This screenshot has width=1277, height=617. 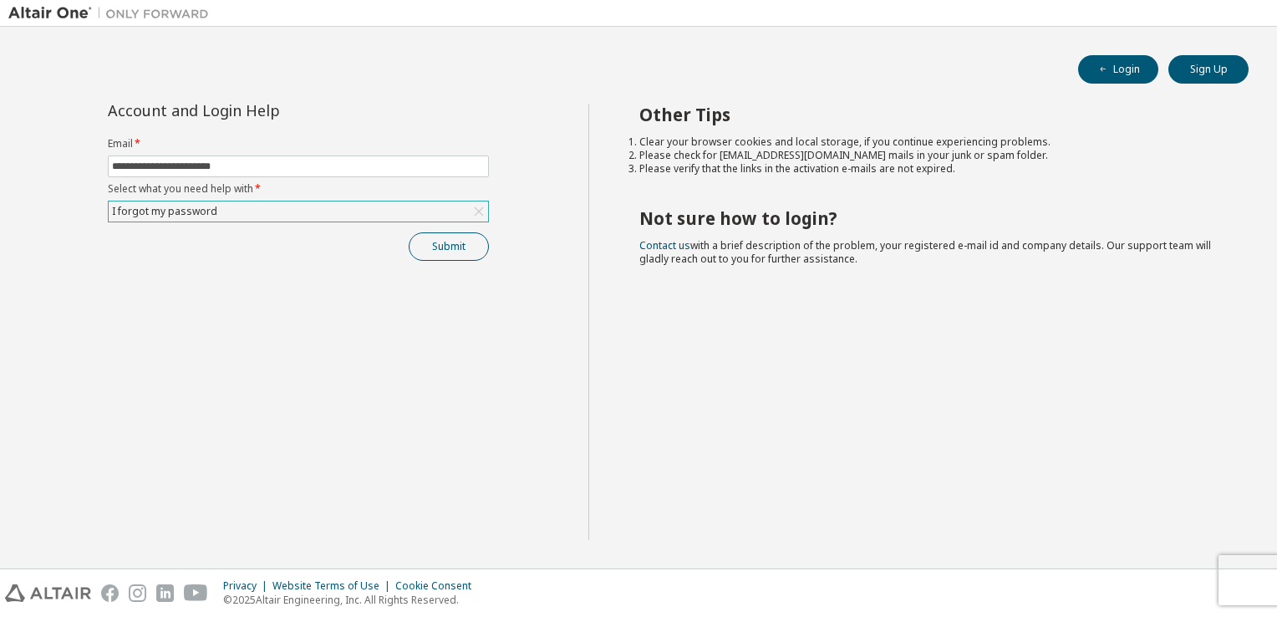 What do you see at coordinates (449, 246) in the screenshot?
I see `button: Submit` at bounding box center [449, 246].